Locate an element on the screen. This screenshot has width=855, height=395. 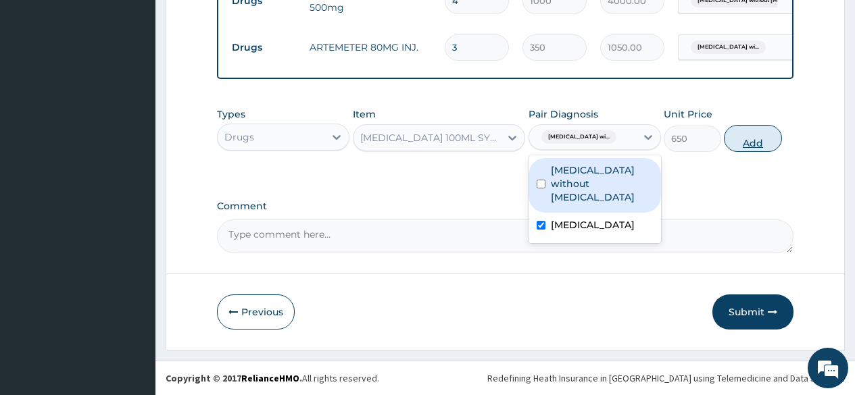
button: Add is located at coordinates (752, 139).